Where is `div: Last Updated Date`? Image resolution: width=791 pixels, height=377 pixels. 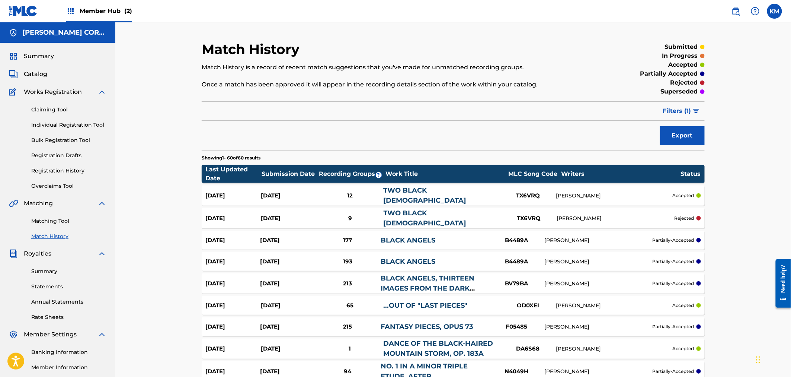 div: Last Updated Date is located at coordinates (233, 174).